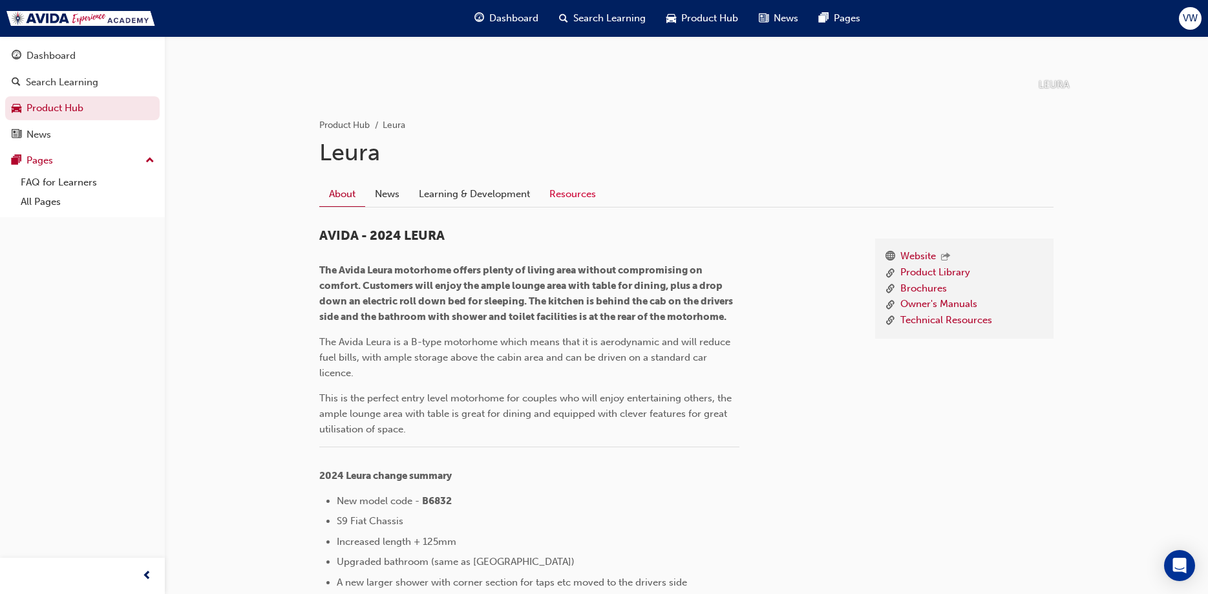  I want to click on a: Product Library, so click(935, 273).